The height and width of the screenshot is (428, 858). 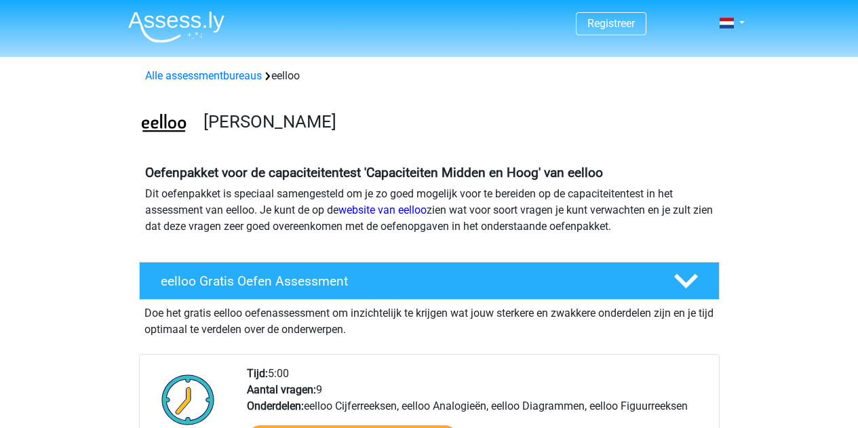 I want to click on img: Assessly, so click(x=176, y=26).